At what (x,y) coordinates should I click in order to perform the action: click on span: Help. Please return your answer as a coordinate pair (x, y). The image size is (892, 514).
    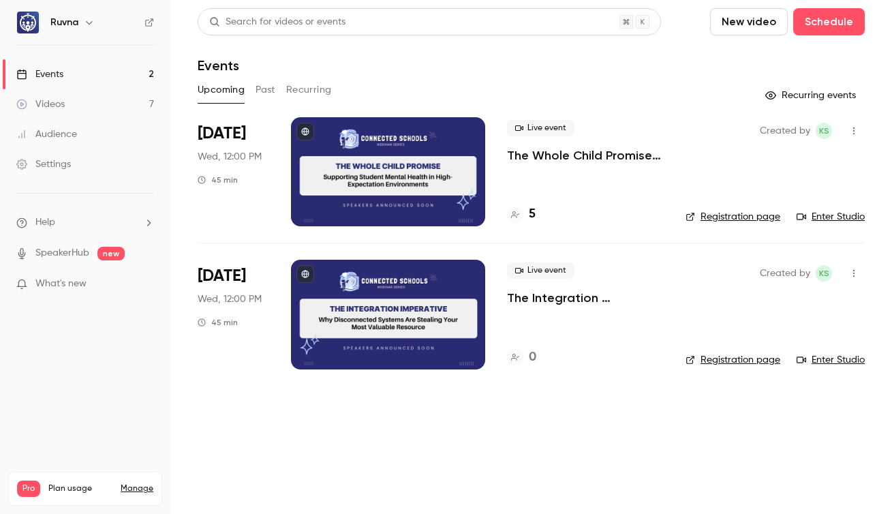
    Looking at the image, I should click on (45, 222).